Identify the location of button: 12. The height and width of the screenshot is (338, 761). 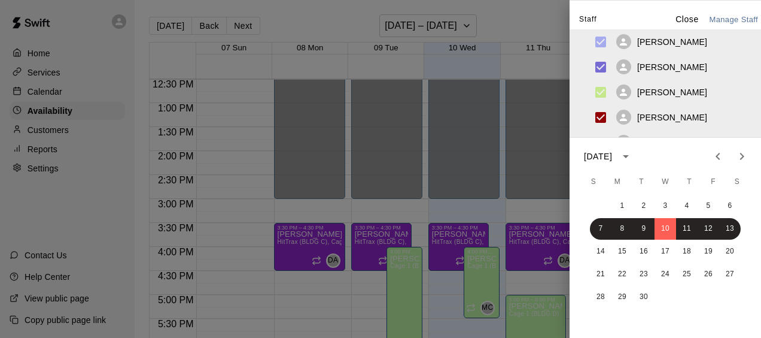
(709, 229).